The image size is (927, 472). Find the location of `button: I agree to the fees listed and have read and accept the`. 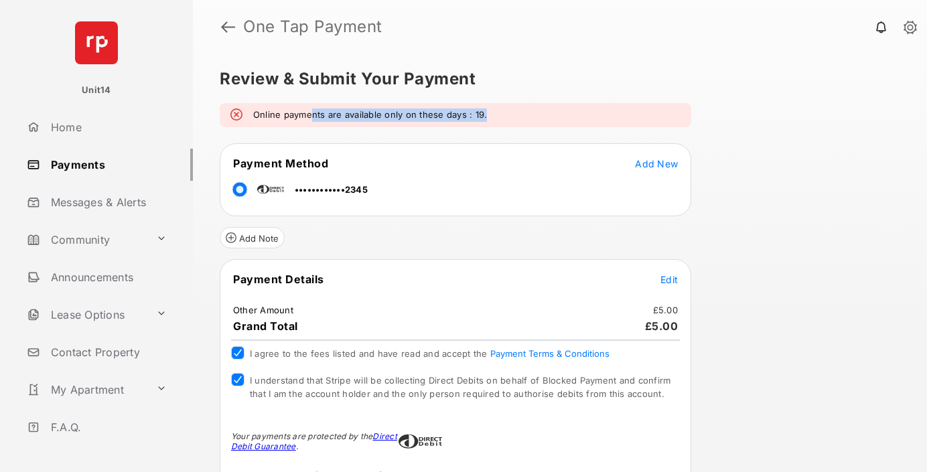

button: I agree to the fees listed and have read and accept the is located at coordinates (550, 354).